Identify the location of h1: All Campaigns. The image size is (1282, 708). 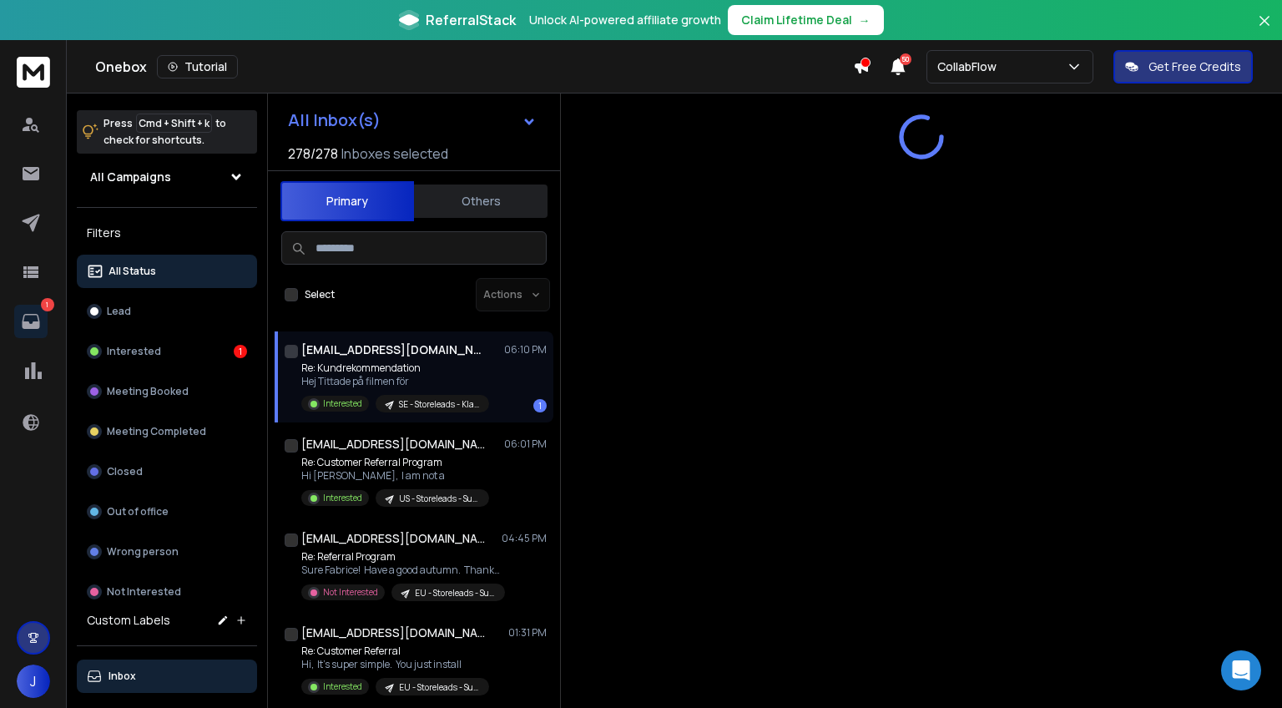
(130, 177).